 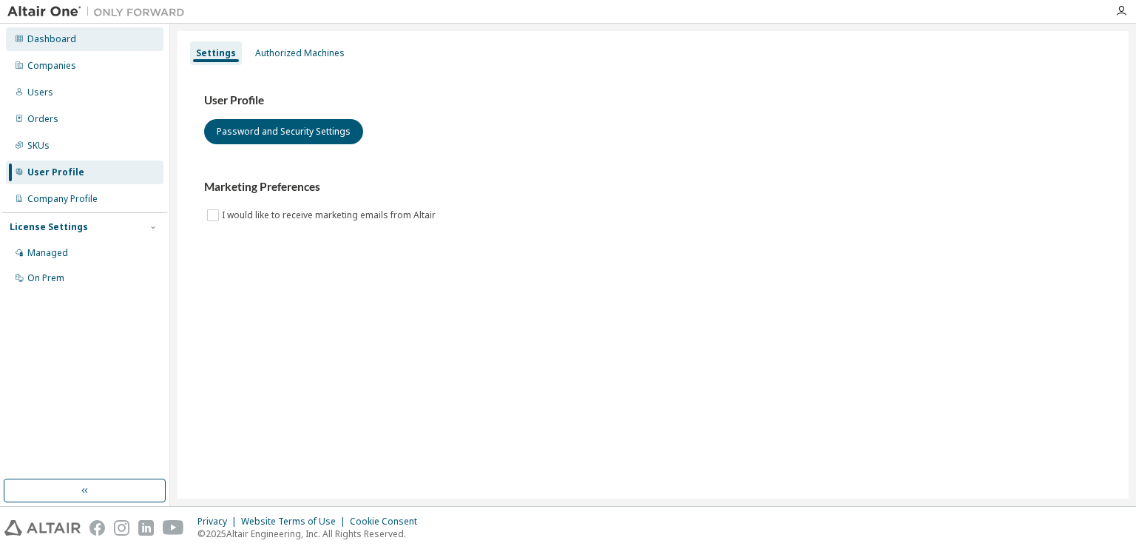 What do you see at coordinates (42, 528) in the screenshot?
I see `img: altair_logo.svg` at bounding box center [42, 528].